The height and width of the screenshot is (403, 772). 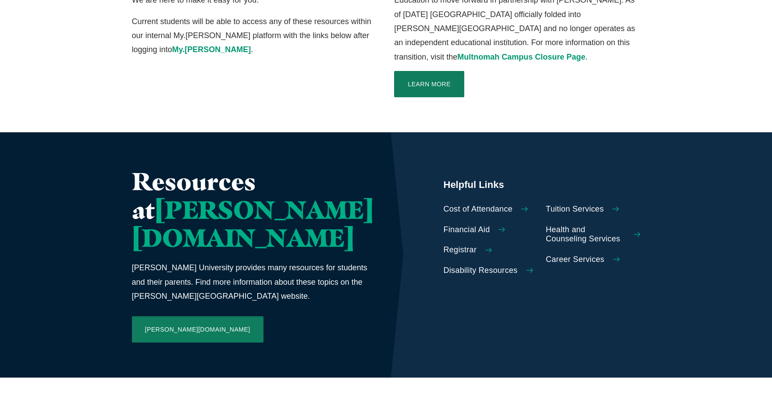 I want to click on span: Financial Aid, so click(x=467, y=230).